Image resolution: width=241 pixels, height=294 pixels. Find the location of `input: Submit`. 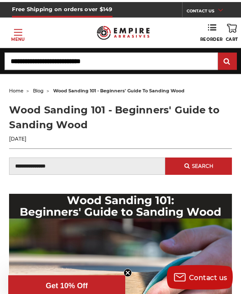

input: Submit is located at coordinates (228, 60).